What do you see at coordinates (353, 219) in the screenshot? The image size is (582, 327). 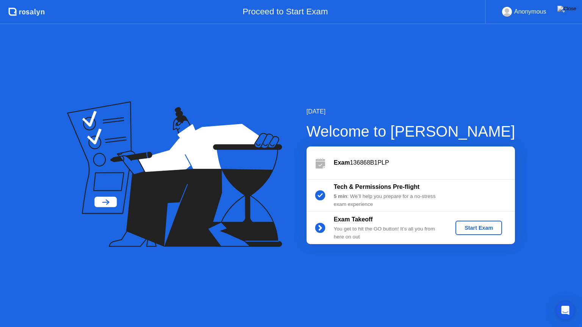 I see `b: Exam Takeoff` at bounding box center [353, 219].